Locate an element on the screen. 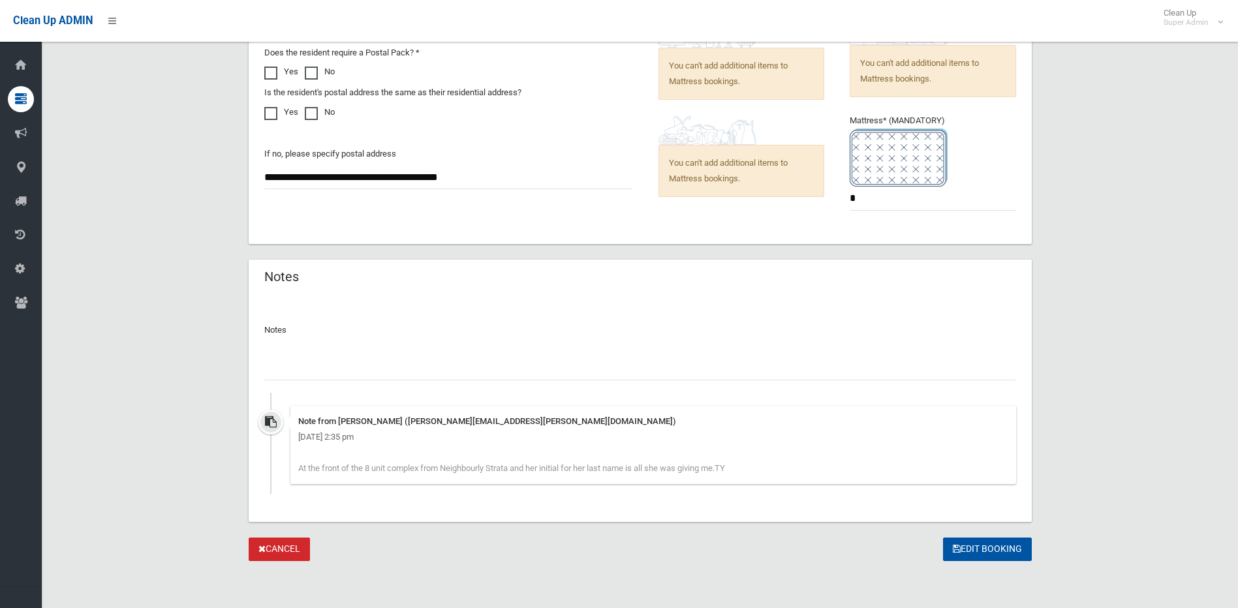 The width and height of the screenshot is (1238, 608). header: Notes is located at coordinates (281, 277).